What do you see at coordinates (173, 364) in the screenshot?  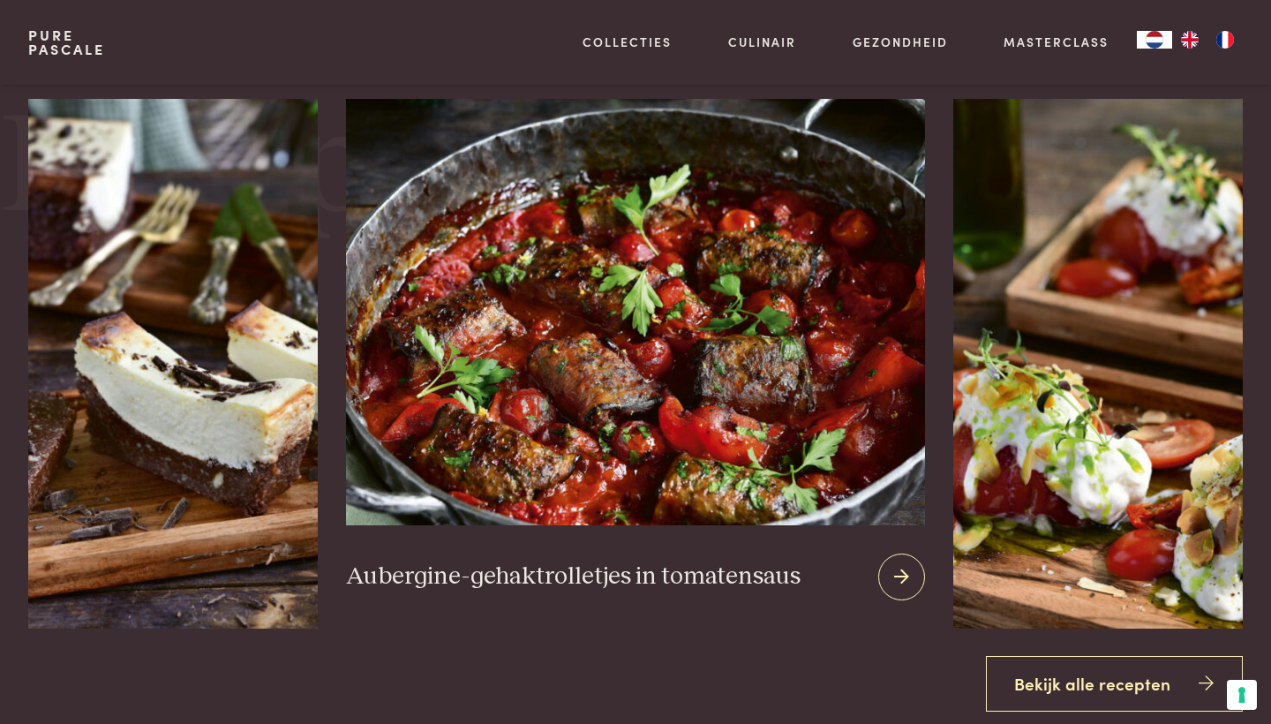 I see `img: Brownie-cheesecake` at bounding box center [173, 364].